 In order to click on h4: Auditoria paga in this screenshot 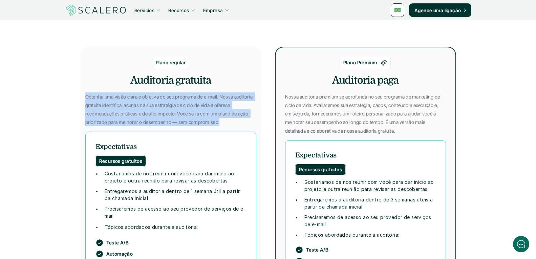, I will do `click(365, 80)`.